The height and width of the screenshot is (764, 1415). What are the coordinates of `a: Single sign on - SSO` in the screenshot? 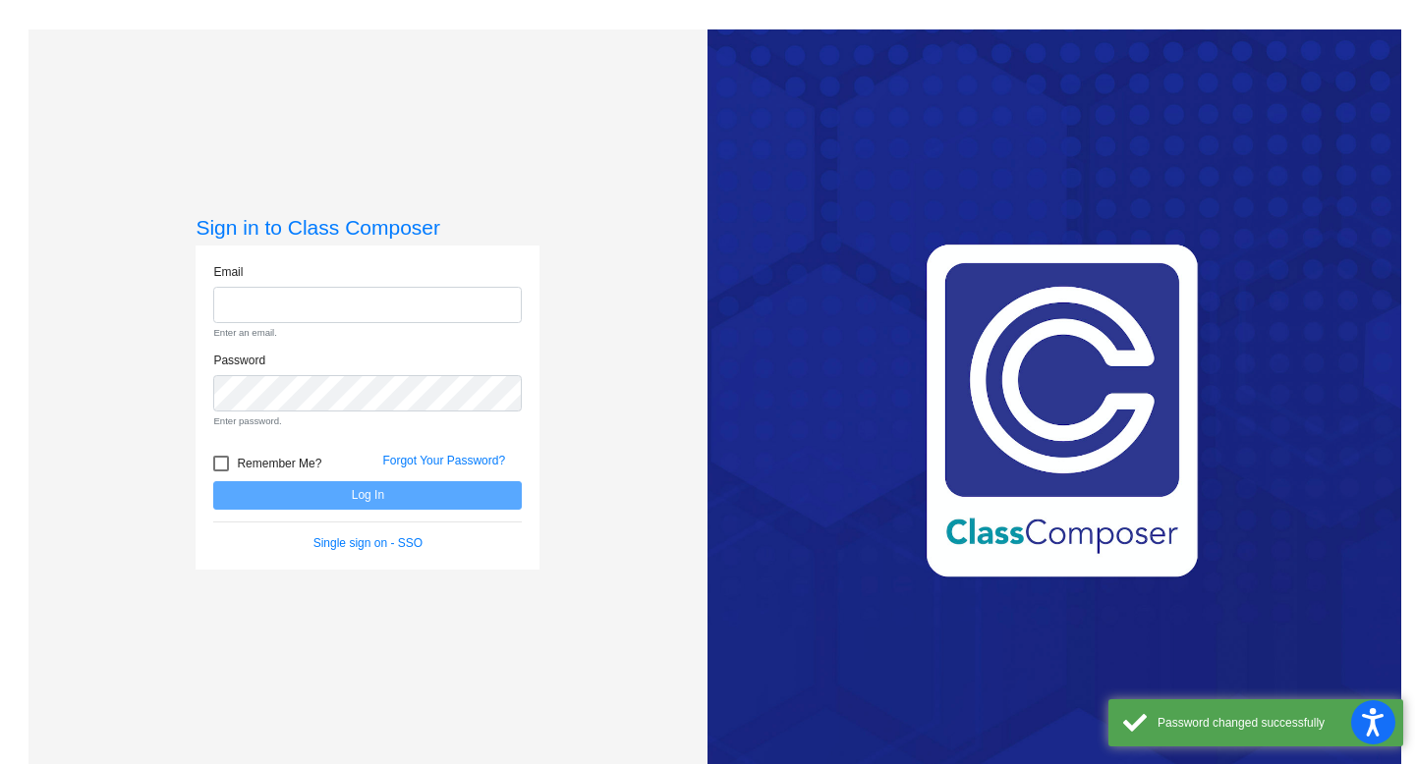 It's located at (367, 543).